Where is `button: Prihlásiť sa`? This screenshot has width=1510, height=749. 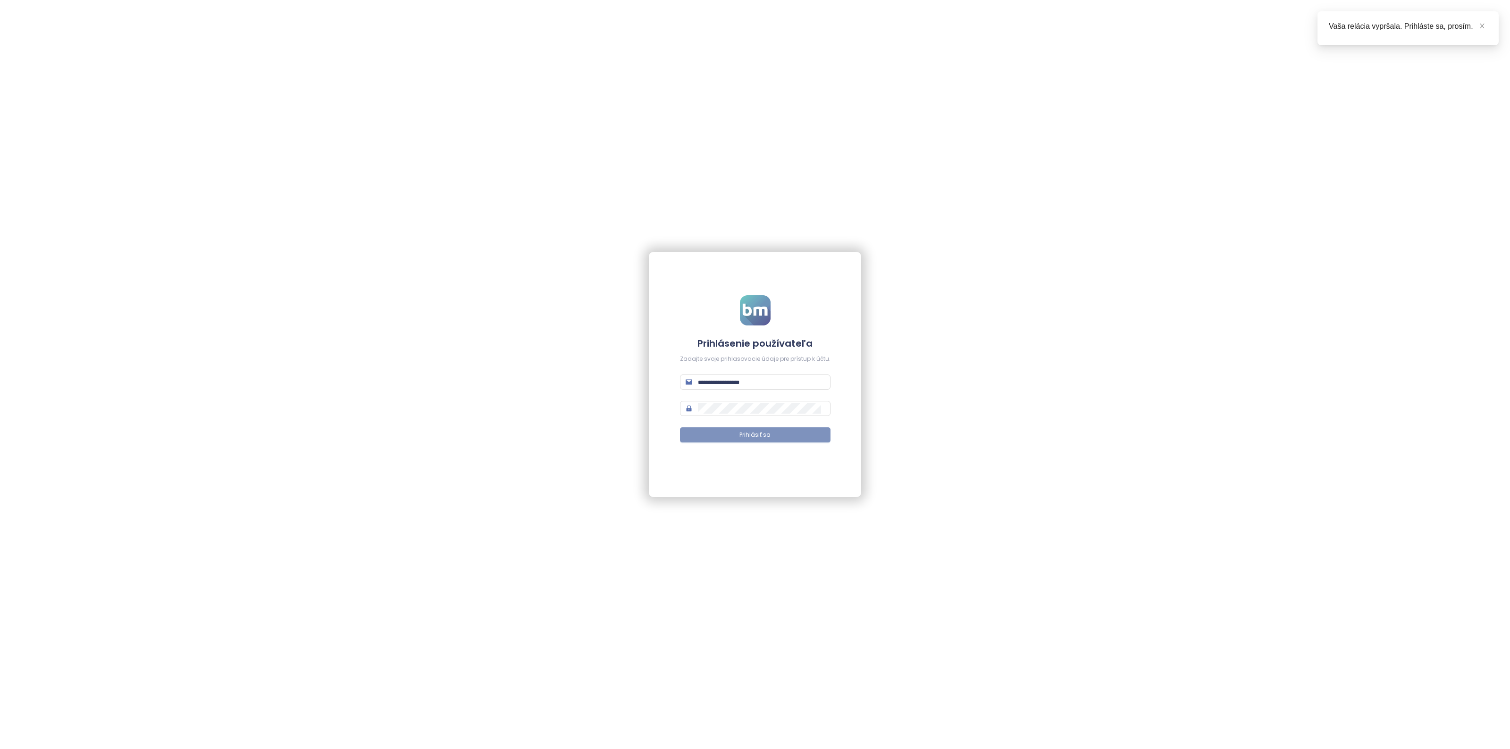
button: Prihlásiť sa is located at coordinates (755, 435).